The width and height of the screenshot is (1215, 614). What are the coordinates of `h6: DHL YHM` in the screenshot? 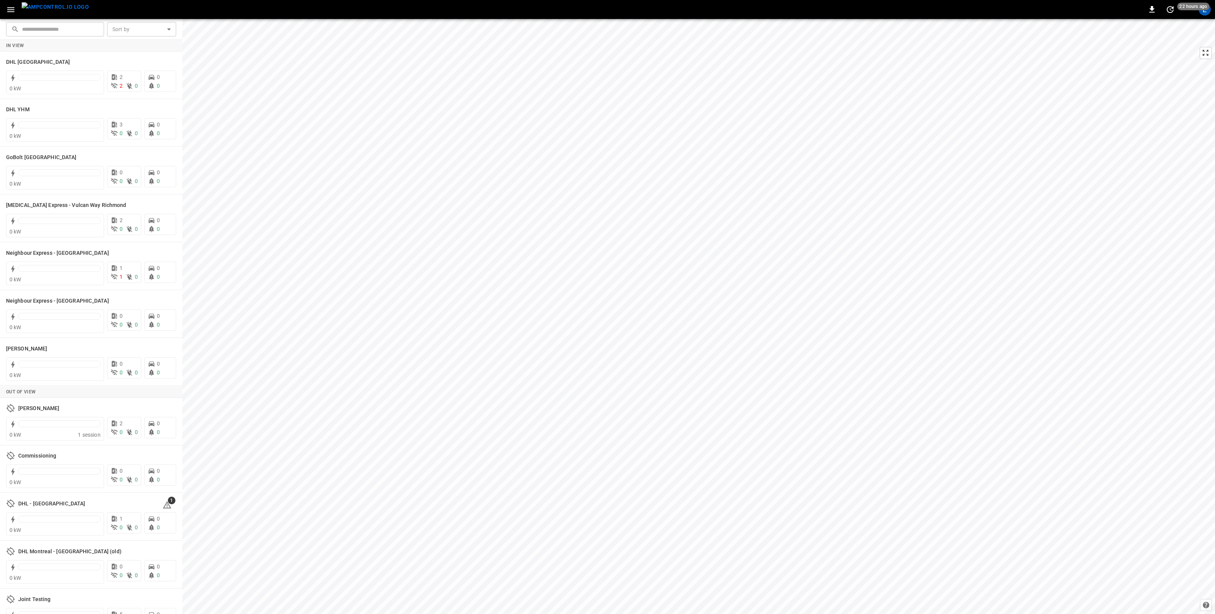 It's located at (18, 110).